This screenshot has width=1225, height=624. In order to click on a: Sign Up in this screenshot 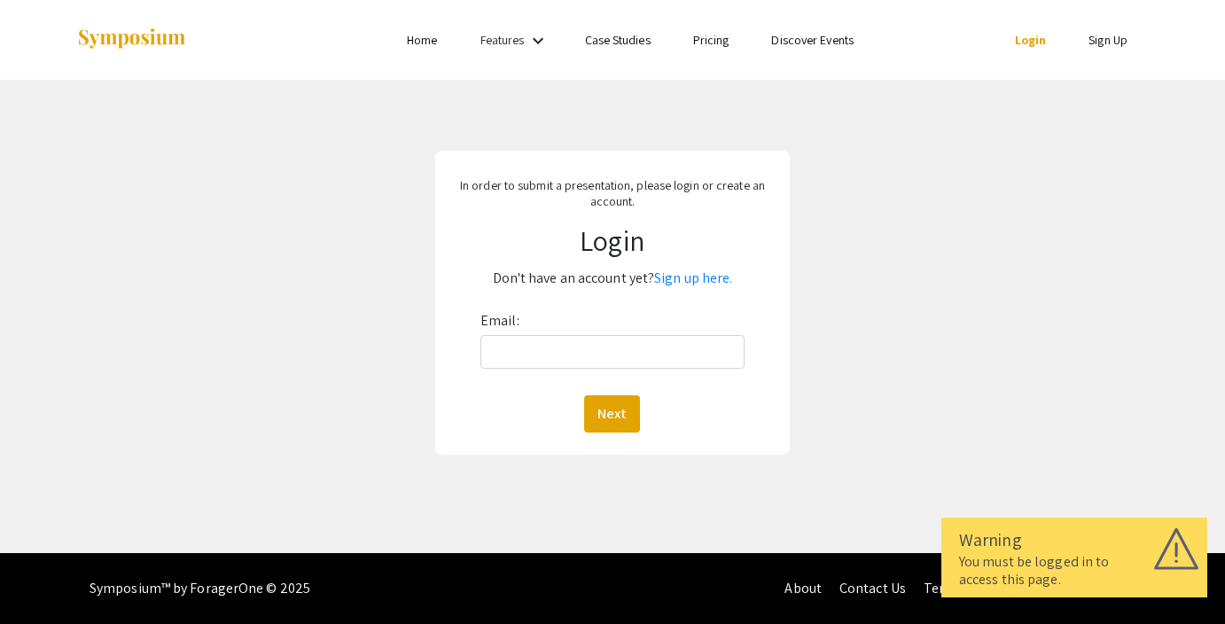, I will do `click(1108, 40)`.